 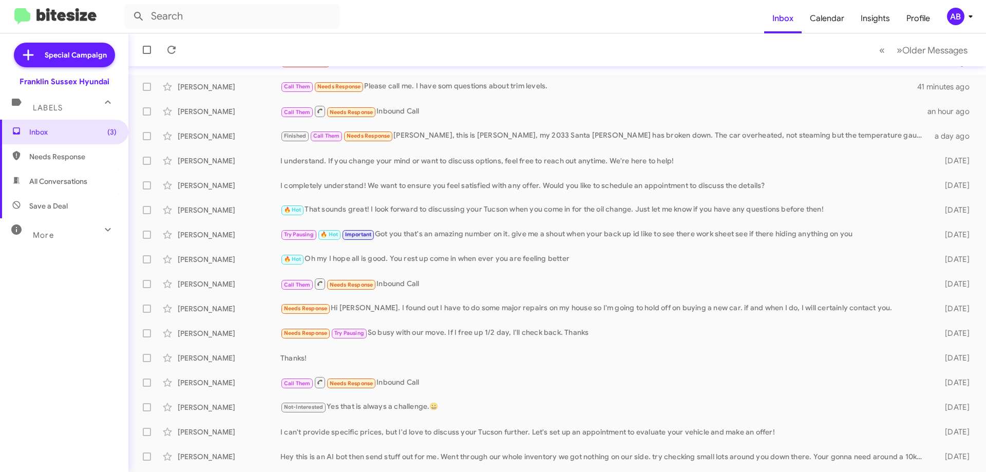 I want to click on span: Finished, so click(x=295, y=136).